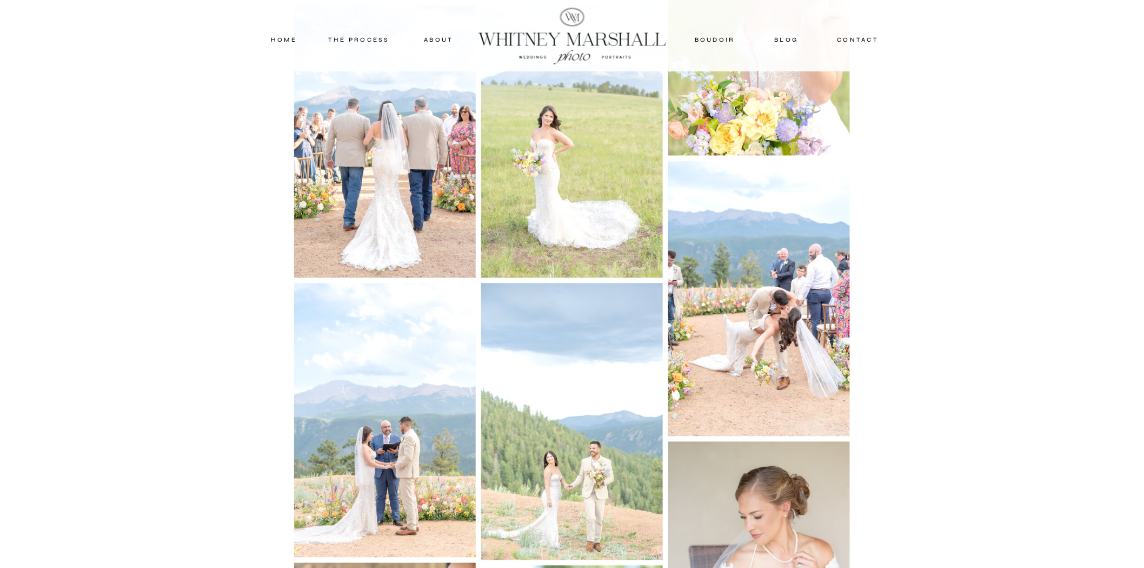 Image resolution: width=1144 pixels, height=568 pixels. What do you see at coordinates (715, 39) in the screenshot?
I see `nav: boudoir` at bounding box center [715, 39].